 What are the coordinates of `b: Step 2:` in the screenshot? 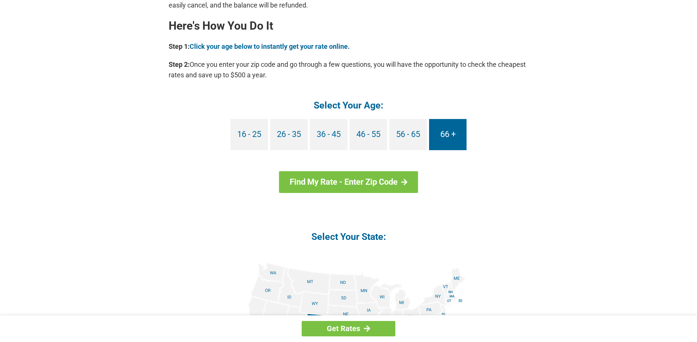 It's located at (179, 64).